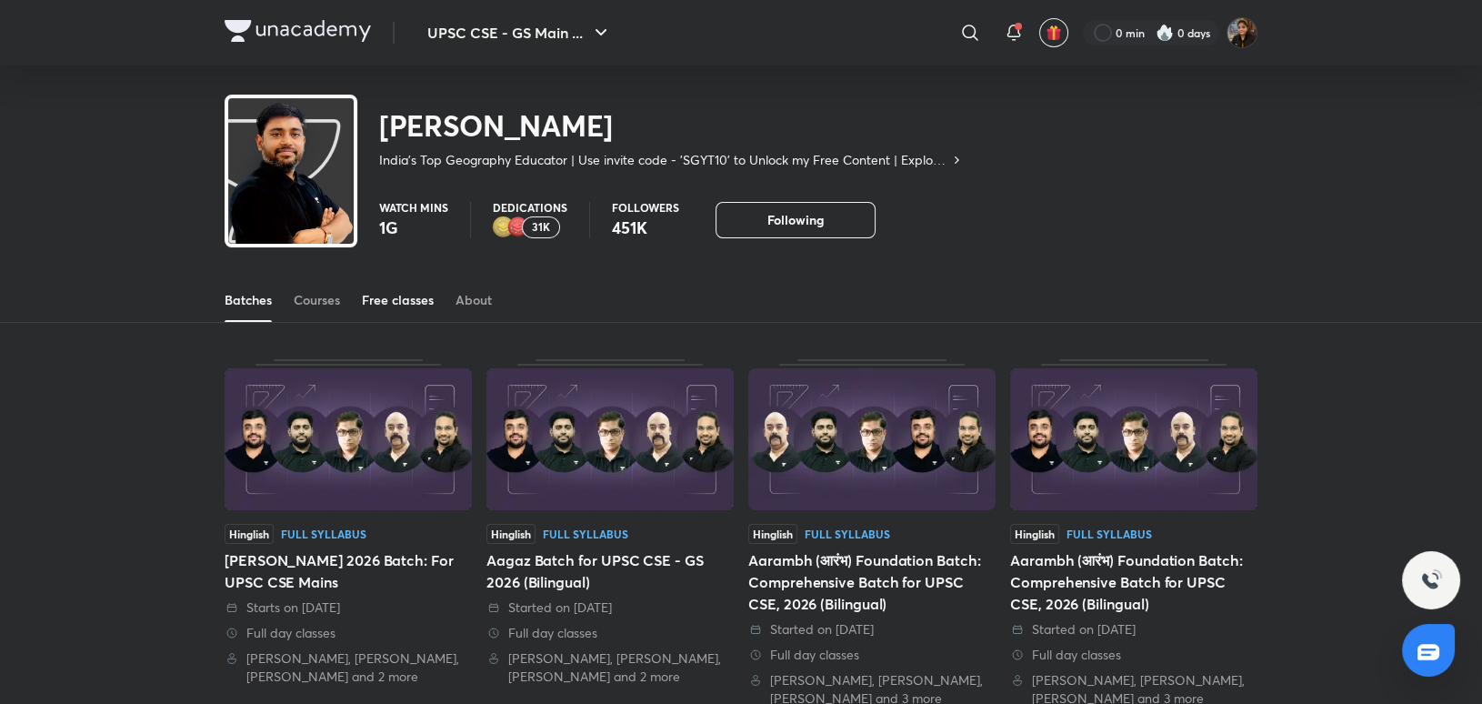  I want to click on a: Courses, so click(316, 300).